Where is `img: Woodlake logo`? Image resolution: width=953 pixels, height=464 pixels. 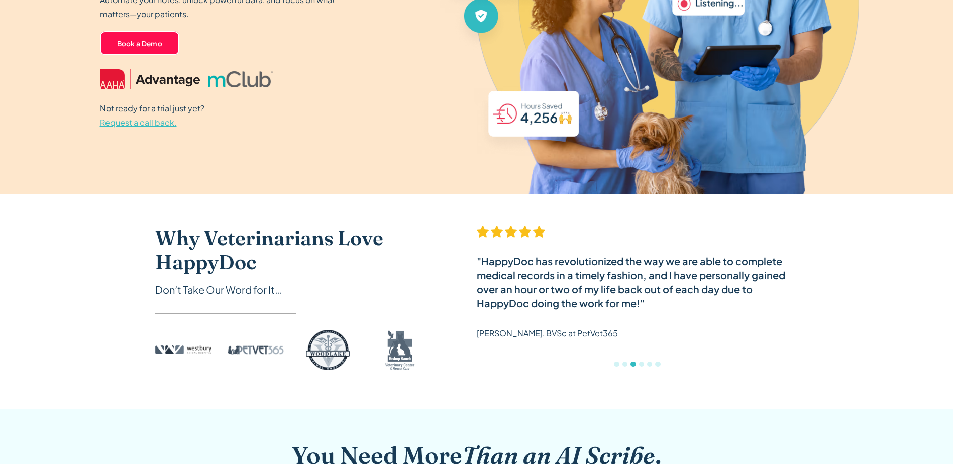
img: Woodlake logo is located at coordinates (328, 350).